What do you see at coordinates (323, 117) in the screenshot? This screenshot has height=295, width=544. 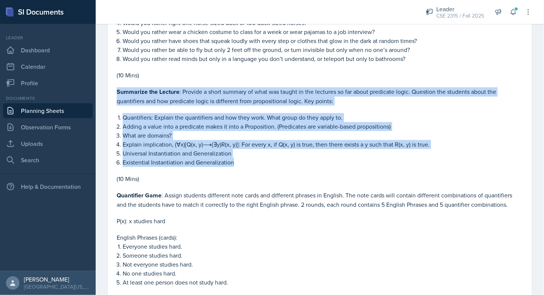 I see `p: Quantifiers: Explain the quantifiers and how they work. What group do they apply to.` at bounding box center [323, 117].